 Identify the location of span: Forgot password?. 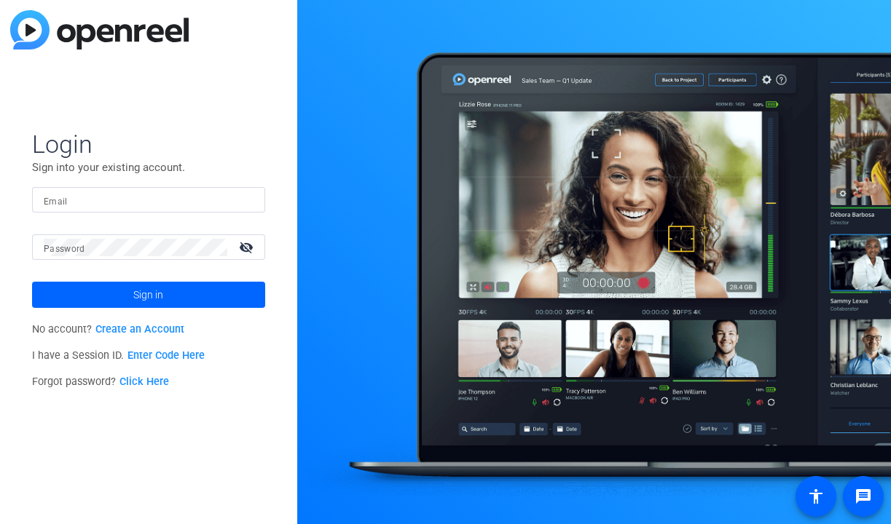
(101, 382).